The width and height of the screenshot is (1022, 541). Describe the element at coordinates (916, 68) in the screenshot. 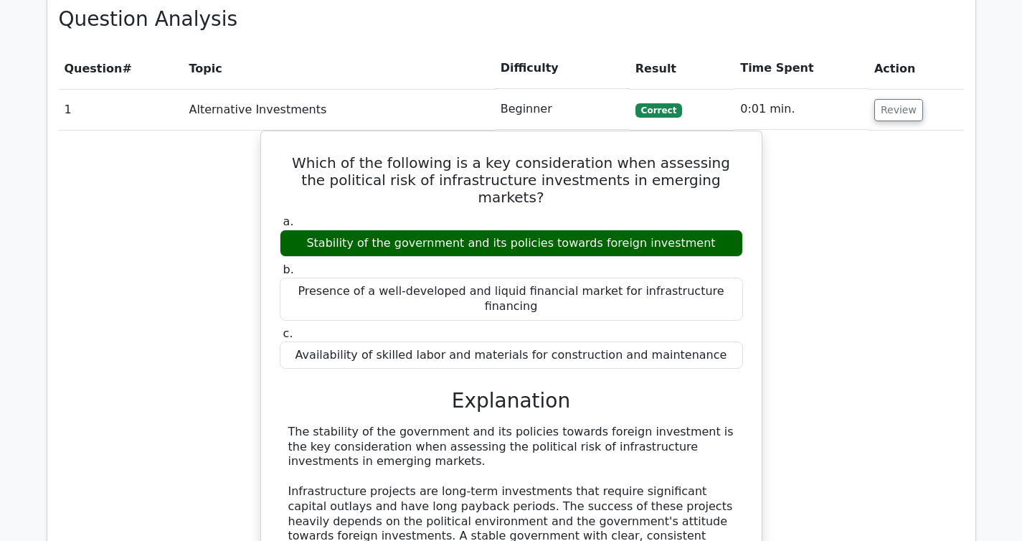

I see `th: Action` at that location.